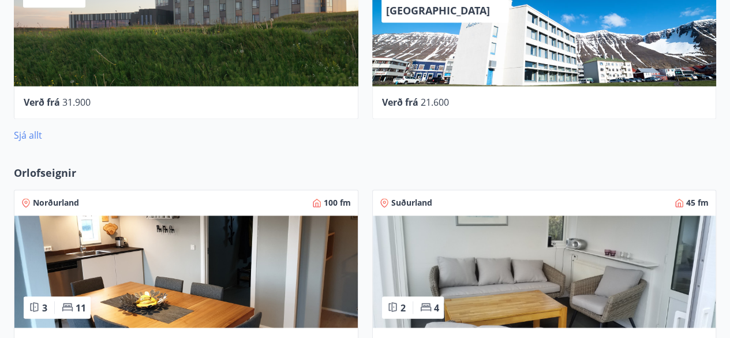 The image size is (730, 338). Describe the element at coordinates (81, 307) in the screenshot. I see `span: 11` at that location.